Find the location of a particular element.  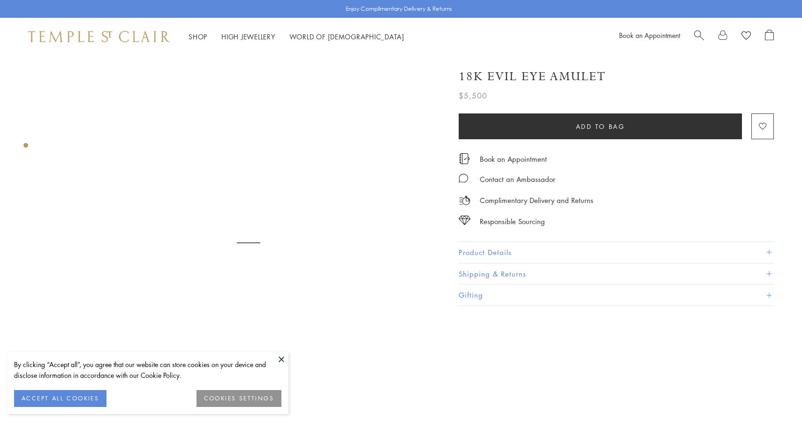

a: Open Shopping Bag is located at coordinates (769, 37).